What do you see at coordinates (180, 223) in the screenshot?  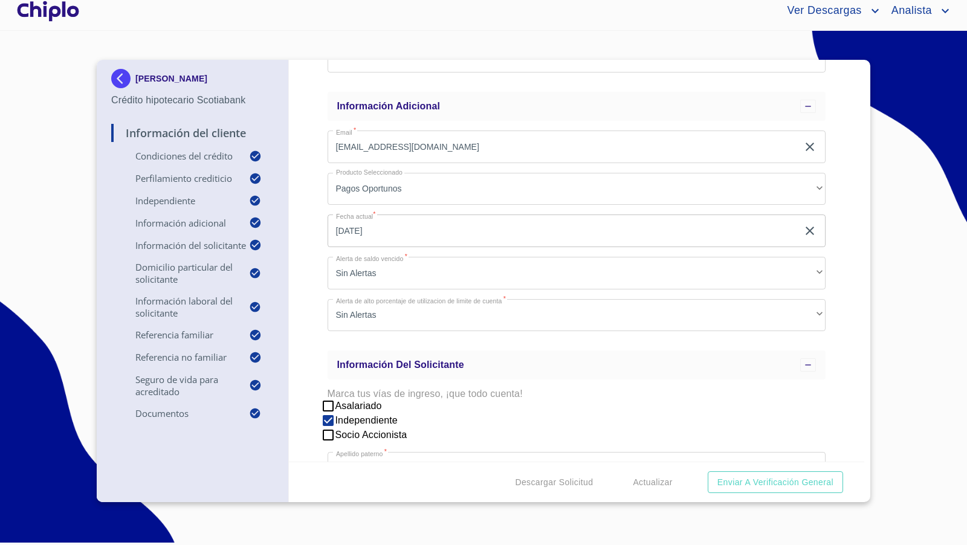 I see `p: Información adicional` at bounding box center [180, 223].